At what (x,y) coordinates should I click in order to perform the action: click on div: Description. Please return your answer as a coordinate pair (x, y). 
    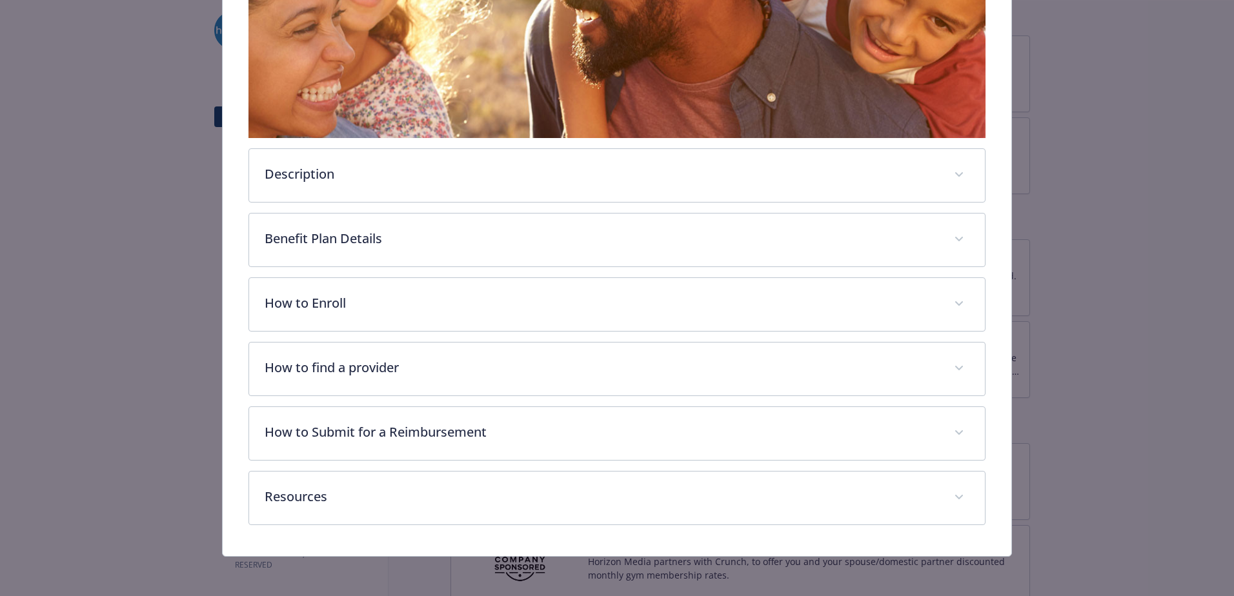
    Looking at the image, I should click on (617, 176).